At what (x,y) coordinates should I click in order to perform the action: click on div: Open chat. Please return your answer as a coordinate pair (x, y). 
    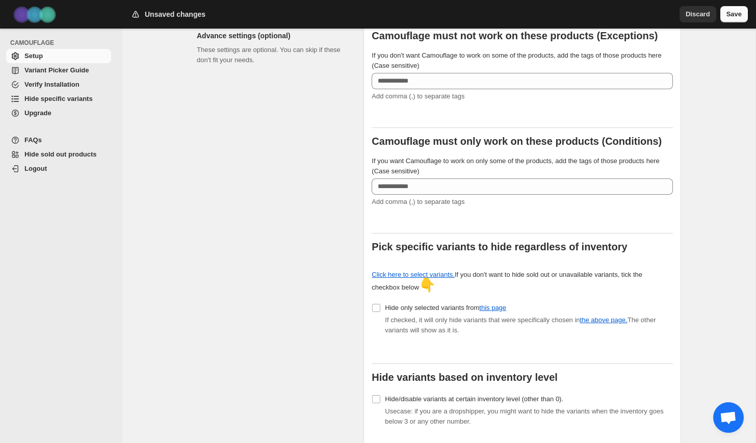
    Looking at the image, I should click on (729, 418).